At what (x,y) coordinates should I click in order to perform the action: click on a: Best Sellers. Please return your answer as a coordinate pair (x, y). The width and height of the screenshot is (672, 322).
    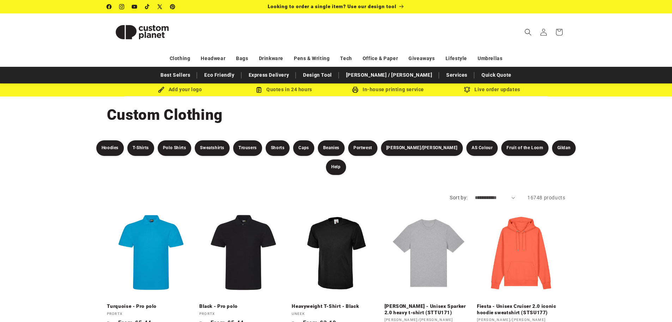
    Looking at the image, I should click on (175, 75).